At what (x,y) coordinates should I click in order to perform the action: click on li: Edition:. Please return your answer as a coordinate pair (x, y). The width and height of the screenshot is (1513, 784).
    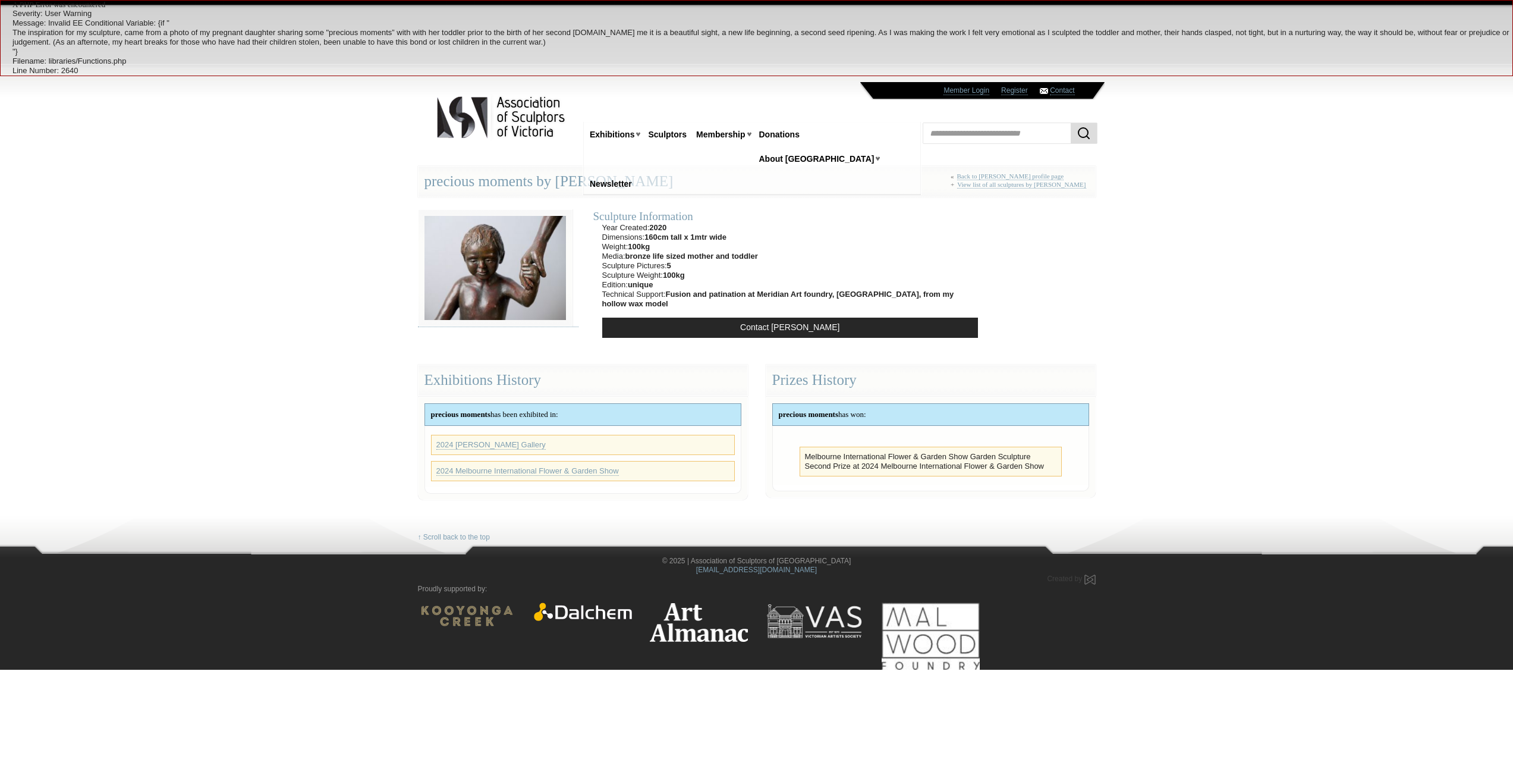
    Looking at the image, I should click on (790, 285).